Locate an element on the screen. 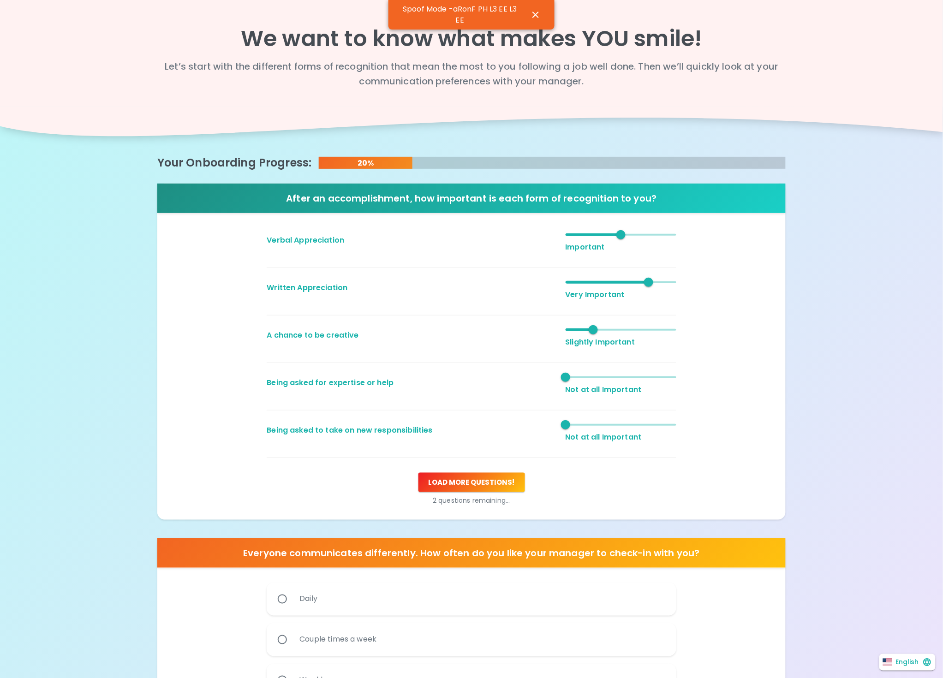  p: Being asked to take on new responsibilities is located at coordinates (412, 430).